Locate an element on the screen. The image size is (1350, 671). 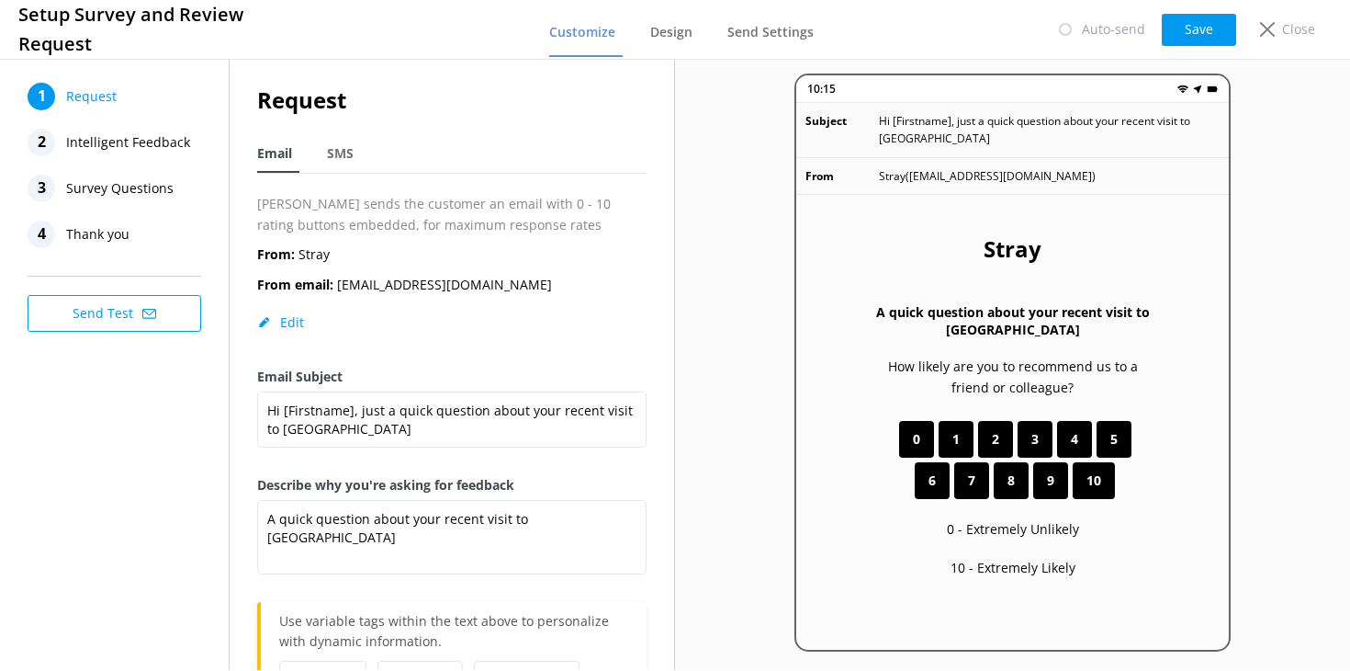
button: Send Test is located at coordinates (114, 313).